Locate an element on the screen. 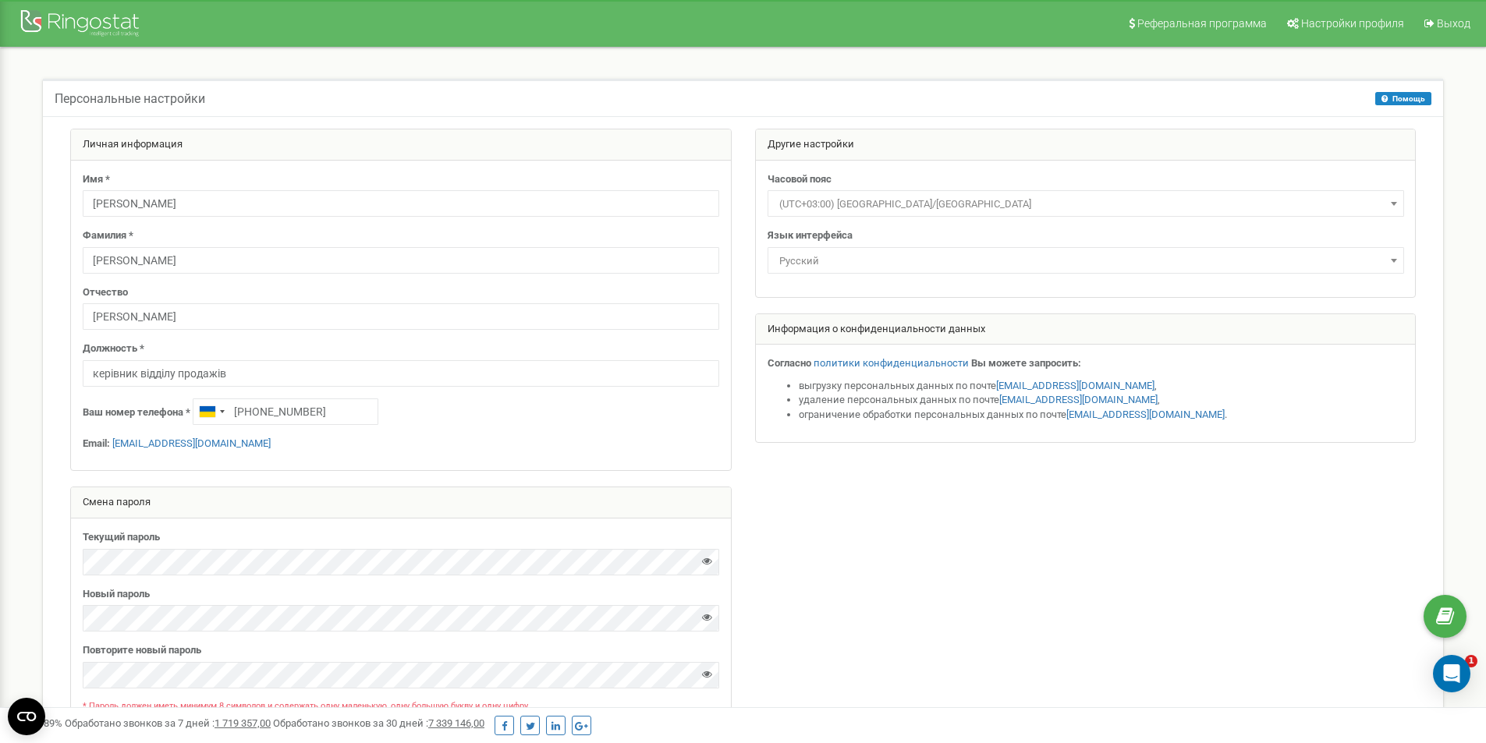 The image size is (1486, 743). span: Выход is located at coordinates (1453, 23).